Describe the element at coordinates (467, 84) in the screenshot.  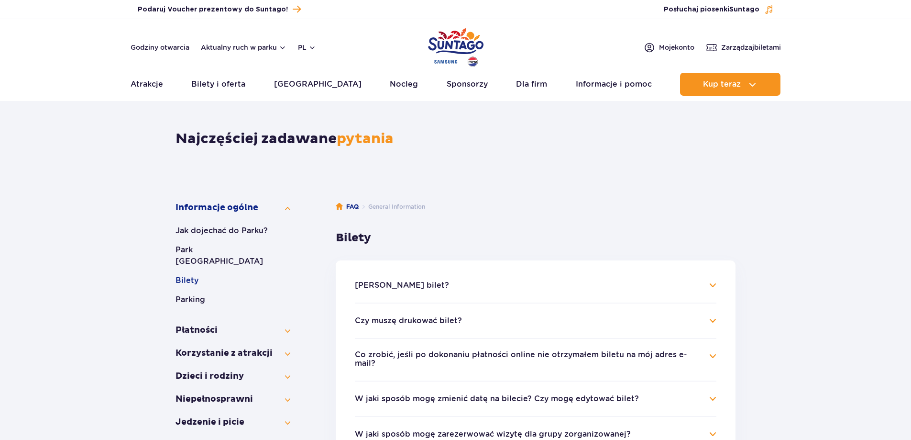
I see `a: Sponsorzy` at that location.